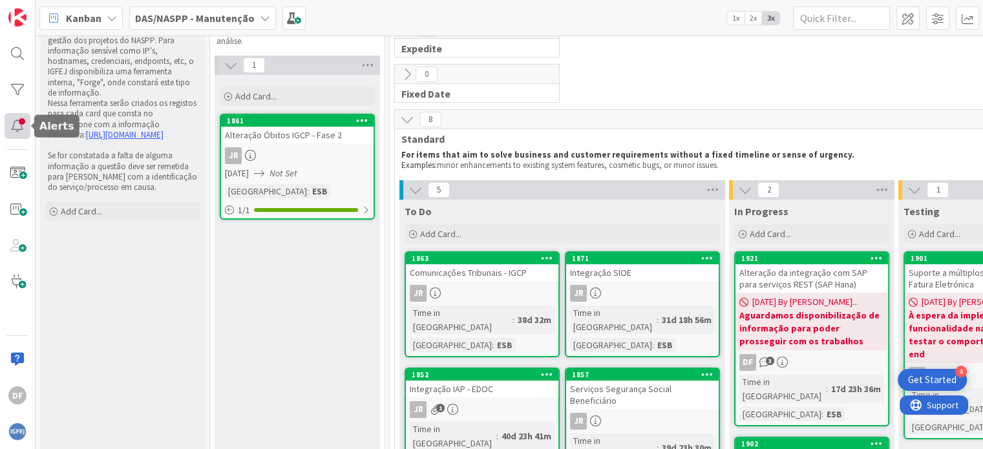  What do you see at coordinates (43, 10) in the screenshot?
I see `span: Support` at bounding box center [43, 10].